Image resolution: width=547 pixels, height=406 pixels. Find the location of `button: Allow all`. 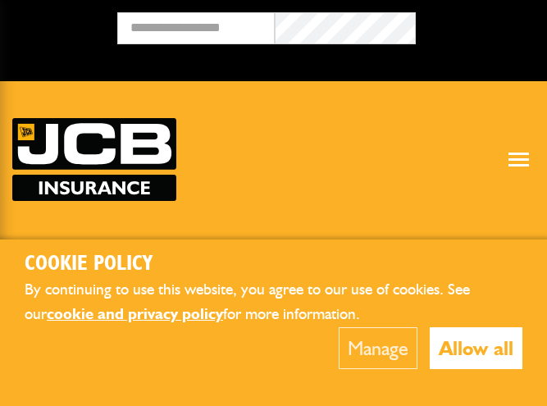

button: Allow all is located at coordinates (476, 348).